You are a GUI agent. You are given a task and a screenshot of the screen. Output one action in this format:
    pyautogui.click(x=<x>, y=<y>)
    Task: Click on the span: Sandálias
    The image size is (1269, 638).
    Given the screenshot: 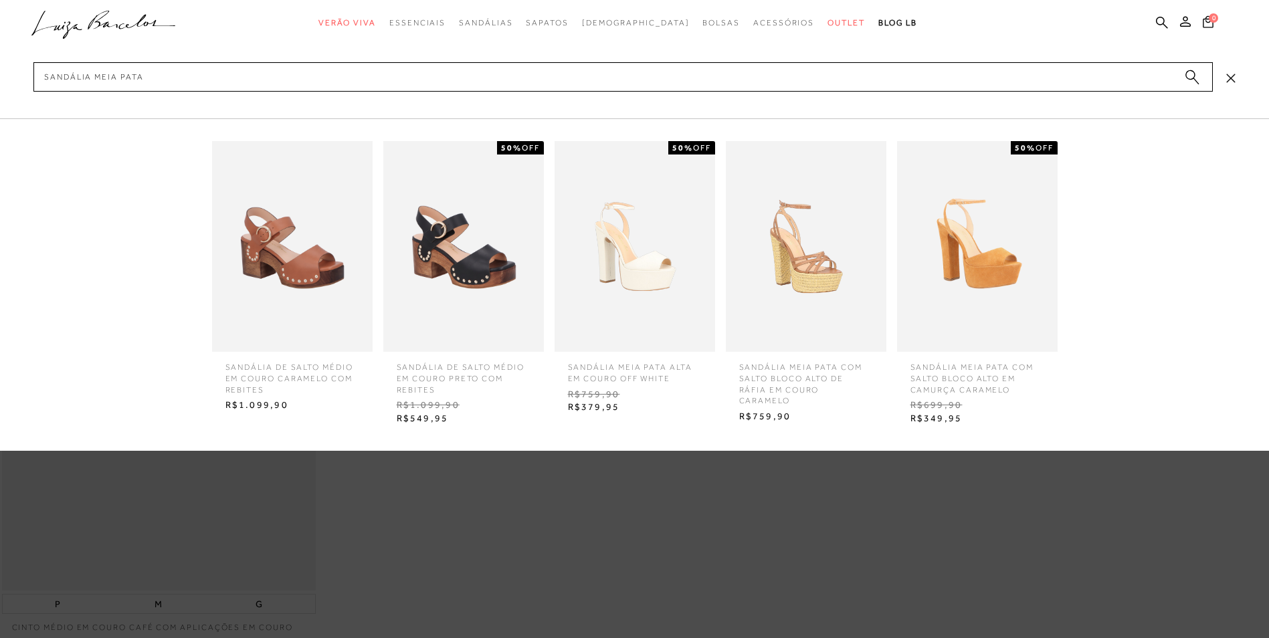 What is the action you would take?
    pyautogui.click(x=486, y=23)
    